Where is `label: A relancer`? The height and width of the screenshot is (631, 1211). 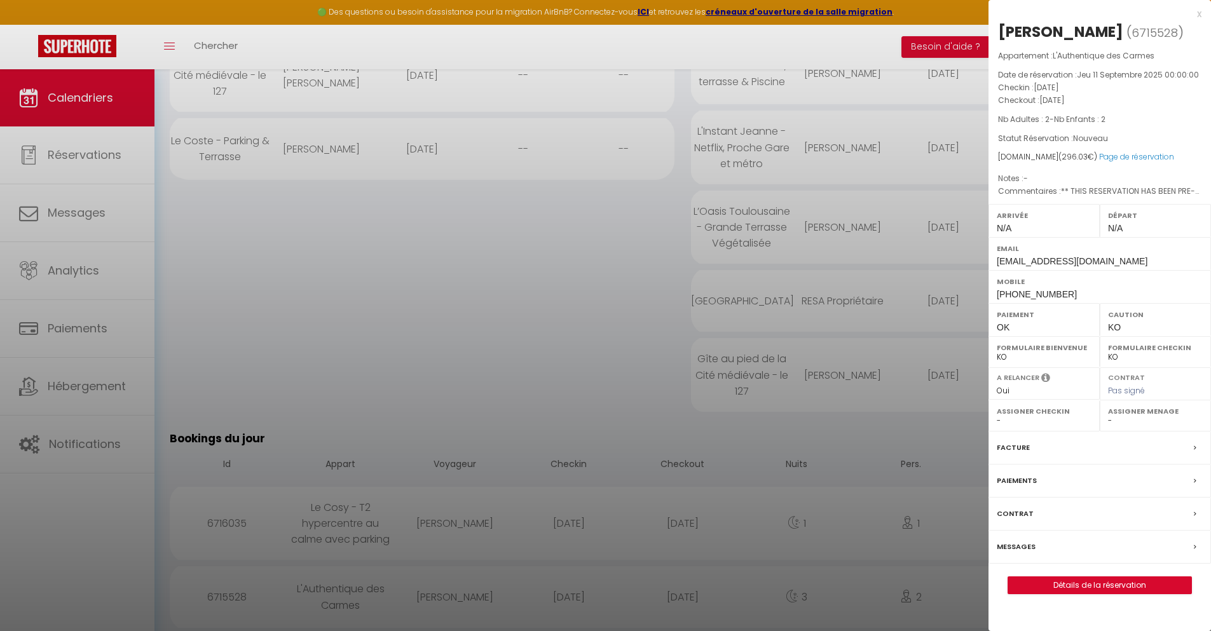 label: A relancer is located at coordinates (1017, 377).